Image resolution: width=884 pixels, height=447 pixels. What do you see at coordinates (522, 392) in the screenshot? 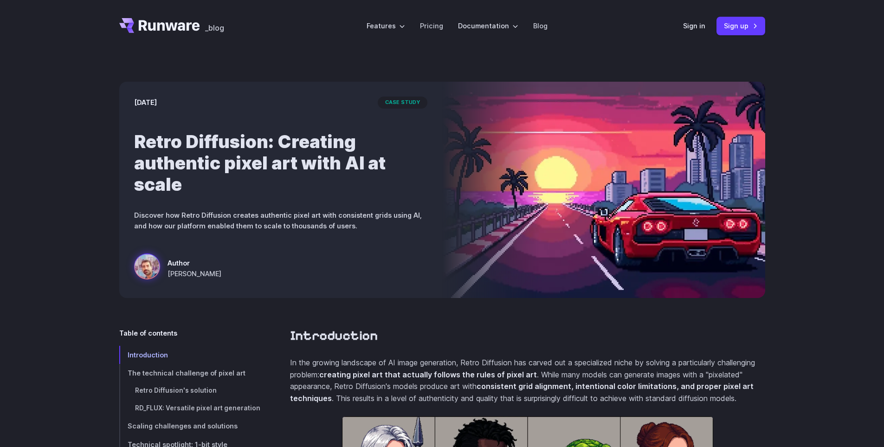
I see `strong: consistent grid alignment, intentional color limitations, and proper pixel art techniques` at bounding box center [522, 392].